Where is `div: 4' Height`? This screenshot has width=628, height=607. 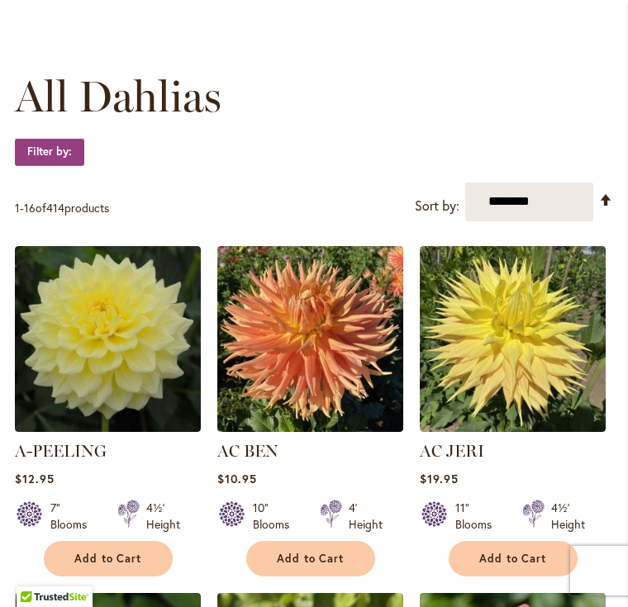
div: 4' Height is located at coordinates (365, 516).